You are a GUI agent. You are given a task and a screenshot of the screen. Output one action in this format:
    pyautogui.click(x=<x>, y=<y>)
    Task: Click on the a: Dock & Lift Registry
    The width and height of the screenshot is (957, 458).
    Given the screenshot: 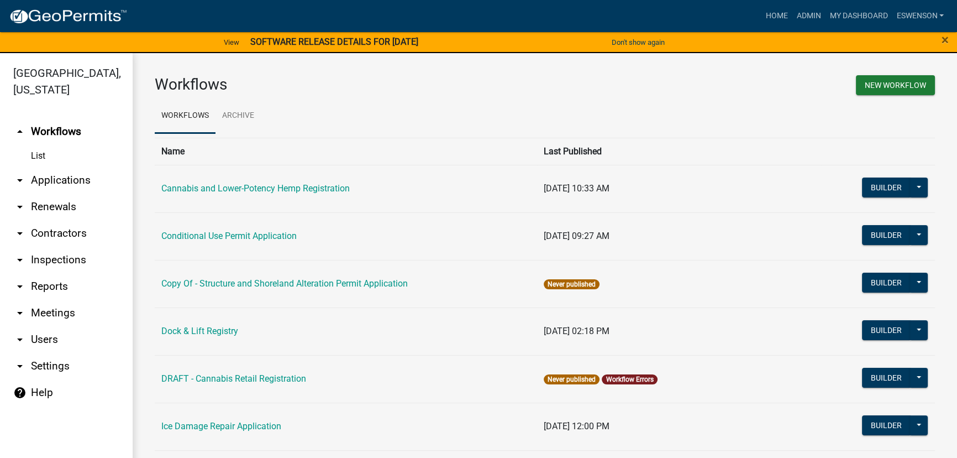 What is the action you would take?
    pyautogui.click(x=200, y=331)
    